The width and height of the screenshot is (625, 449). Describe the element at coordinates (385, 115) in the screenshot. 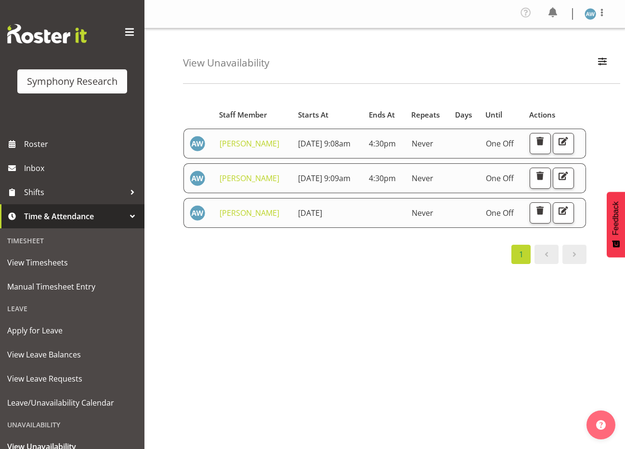

I see `div: Ends At` at that location.